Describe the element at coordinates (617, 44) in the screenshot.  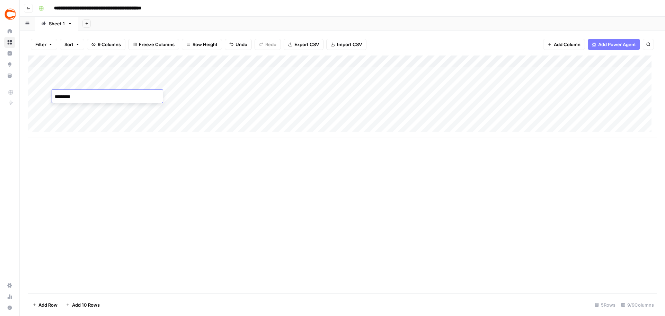
I see `span: Add Power Agent` at that location.